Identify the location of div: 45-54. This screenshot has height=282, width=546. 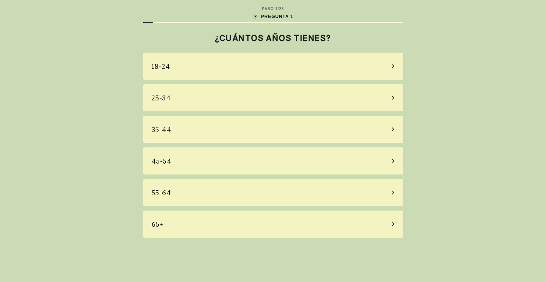
(162, 161).